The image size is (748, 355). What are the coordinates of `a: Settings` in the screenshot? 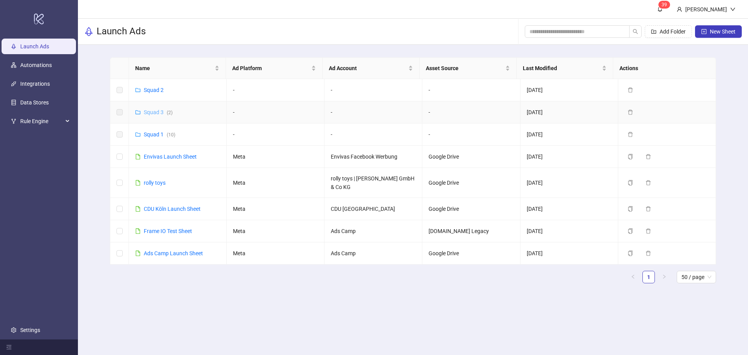 It's located at (30, 330).